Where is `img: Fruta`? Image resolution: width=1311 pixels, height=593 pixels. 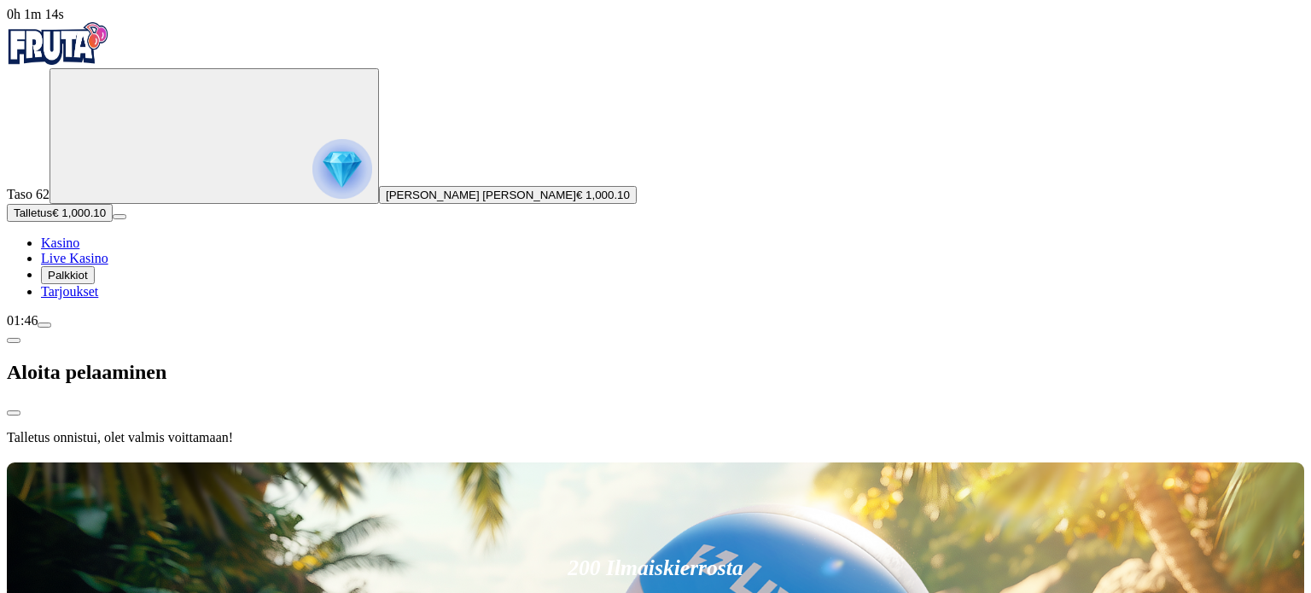 img: Fruta is located at coordinates (58, 44).